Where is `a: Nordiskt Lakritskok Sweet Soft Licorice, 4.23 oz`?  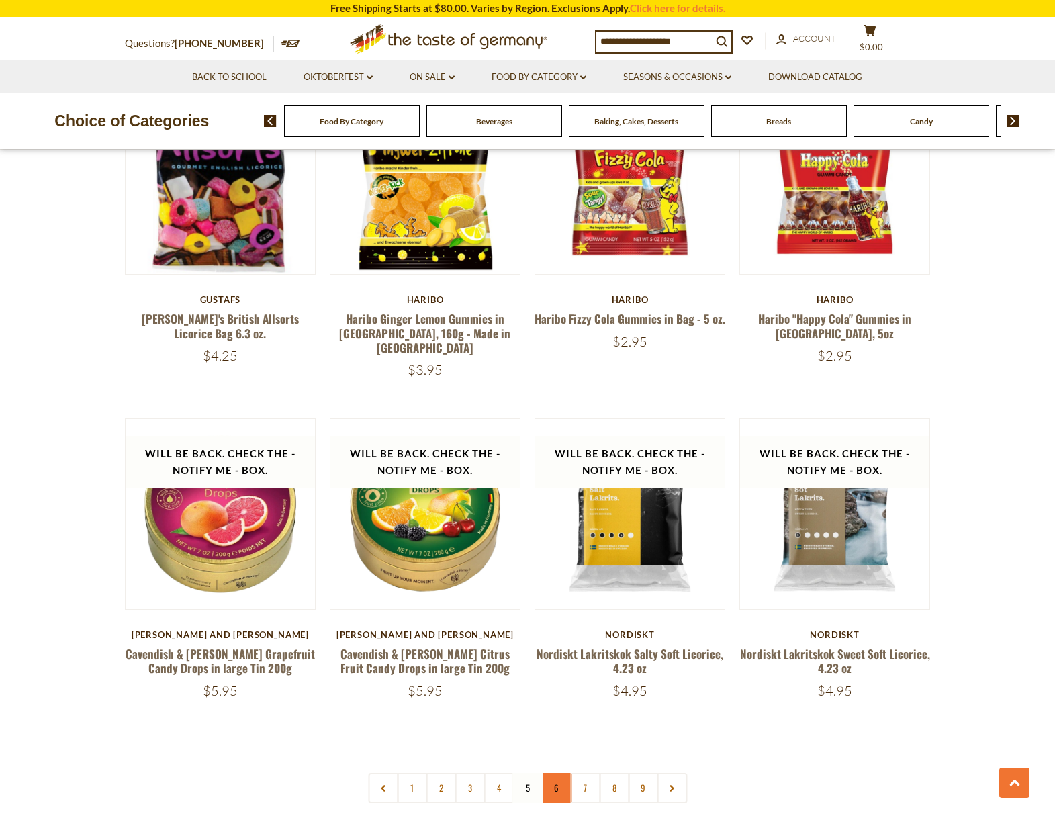
a: Nordiskt Lakritskok Sweet Soft Licorice, 4.23 oz is located at coordinates (835, 661).